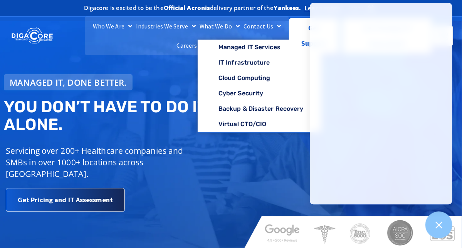 The image size is (462, 248). Describe the element at coordinates (65, 200) in the screenshot. I see `span: Get Pricing and IT Assessment` at that location.